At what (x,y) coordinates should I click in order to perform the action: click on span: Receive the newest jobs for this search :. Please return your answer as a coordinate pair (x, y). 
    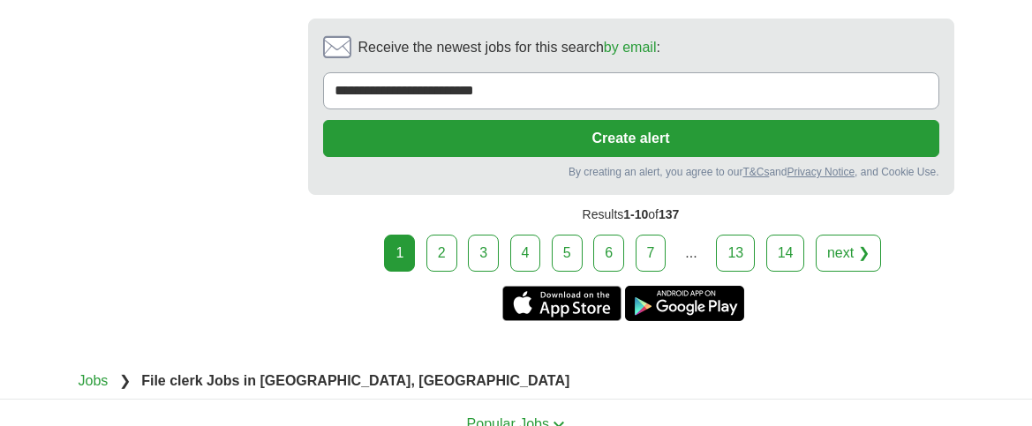
    Looking at the image, I should click on (509, 48).